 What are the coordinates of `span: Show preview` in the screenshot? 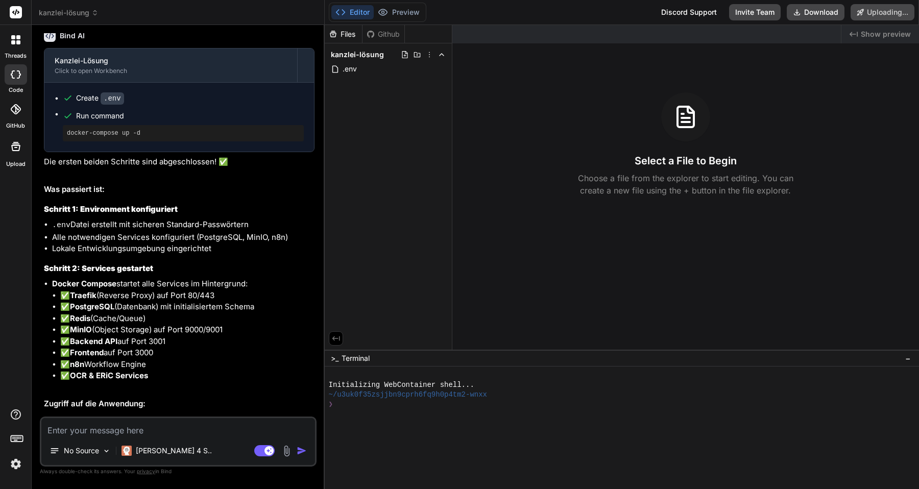 It's located at (885, 34).